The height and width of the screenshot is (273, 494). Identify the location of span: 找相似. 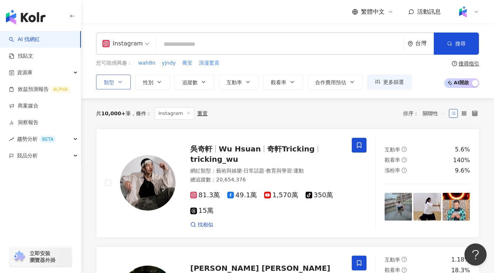
(205, 225).